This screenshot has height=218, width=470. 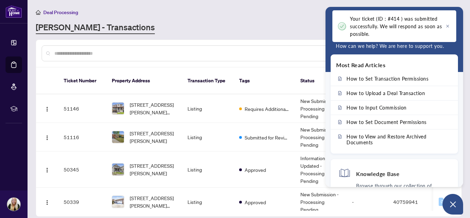 What do you see at coordinates (82, 202) in the screenshot?
I see `td: 50339` at bounding box center [82, 202].